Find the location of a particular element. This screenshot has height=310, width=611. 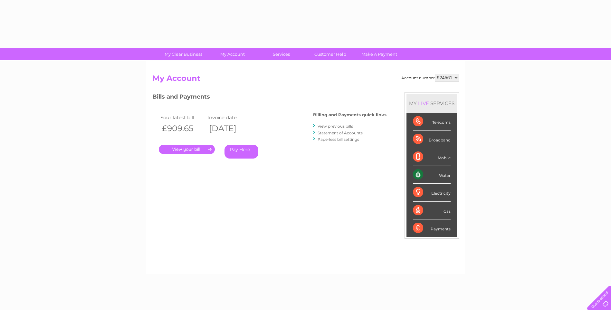

a: Paperless bill settings is located at coordinates (338, 139).